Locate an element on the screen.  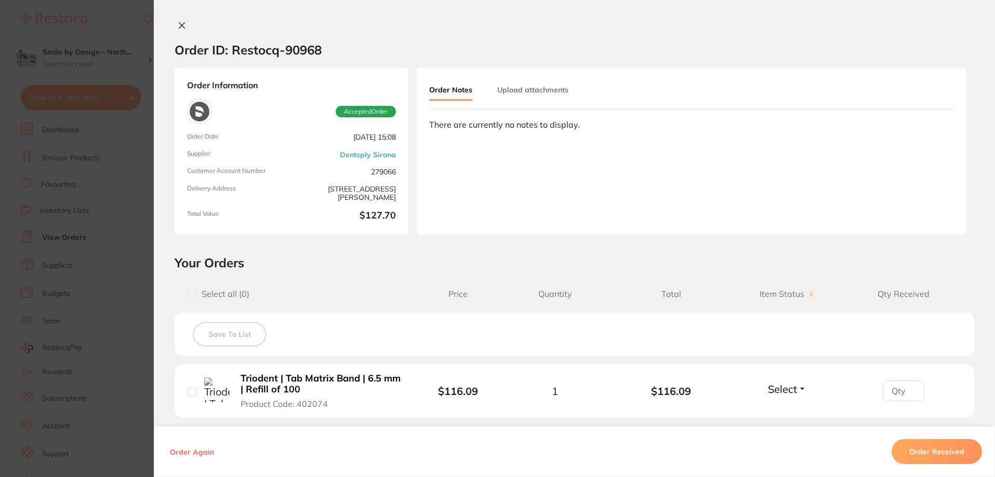
span: Select all ( 0 ) is located at coordinates (223, 294).